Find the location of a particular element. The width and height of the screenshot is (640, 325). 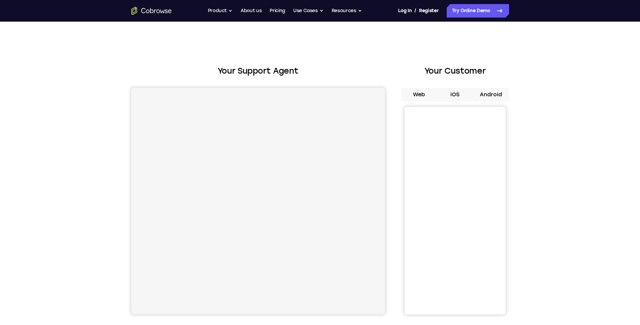

button: Use Cases is located at coordinates (309, 11).